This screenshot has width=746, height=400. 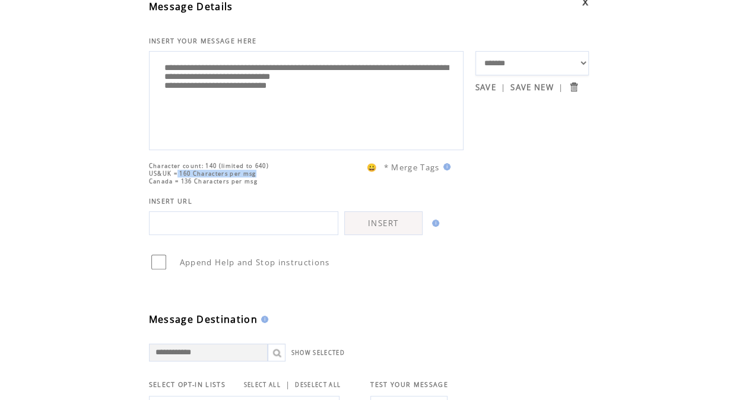 I want to click on input: Submit, so click(x=574, y=87).